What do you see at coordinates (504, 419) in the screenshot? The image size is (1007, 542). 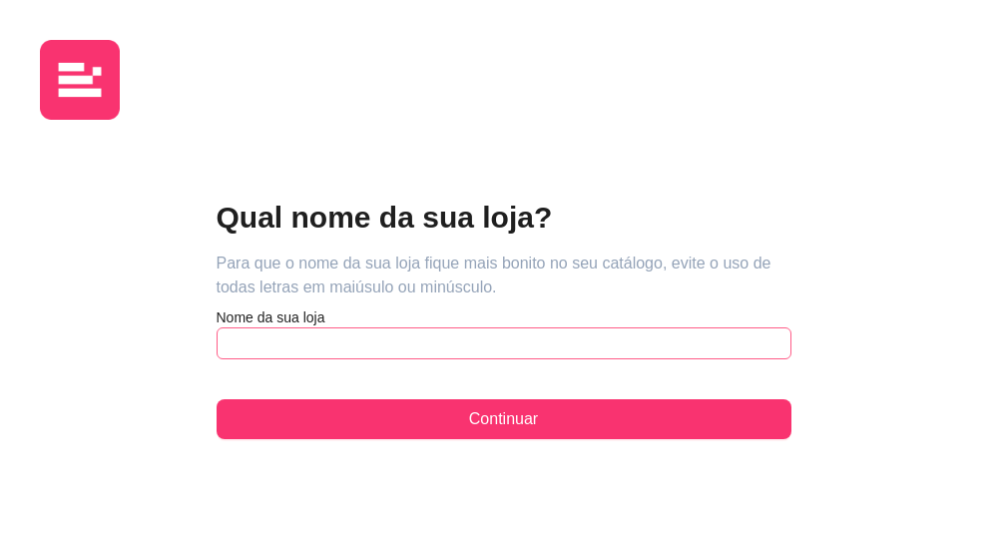 I see `button: Continuar` at bounding box center [504, 419].